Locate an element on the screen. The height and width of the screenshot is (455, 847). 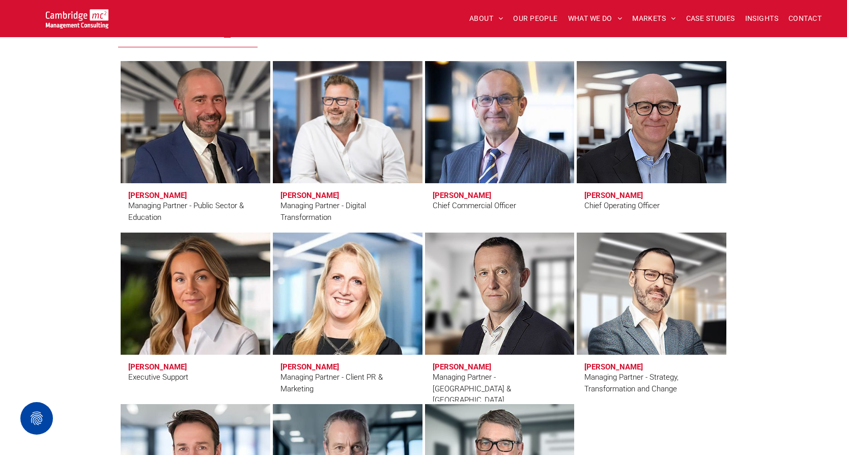
a: MARKETS is located at coordinates (653, 18).